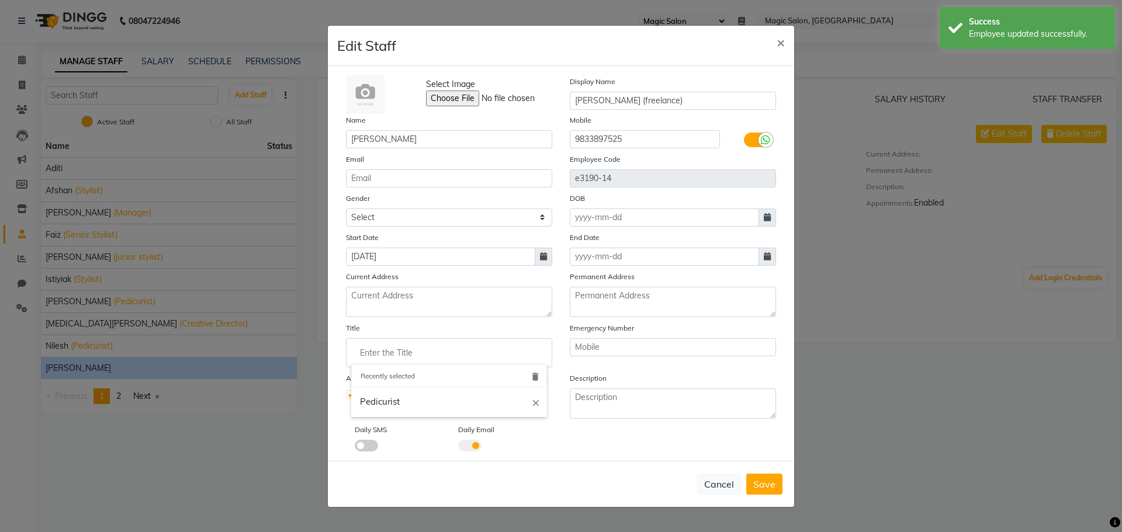  Describe the element at coordinates (449, 353) in the screenshot. I see `input: Enter the Title` at that location.